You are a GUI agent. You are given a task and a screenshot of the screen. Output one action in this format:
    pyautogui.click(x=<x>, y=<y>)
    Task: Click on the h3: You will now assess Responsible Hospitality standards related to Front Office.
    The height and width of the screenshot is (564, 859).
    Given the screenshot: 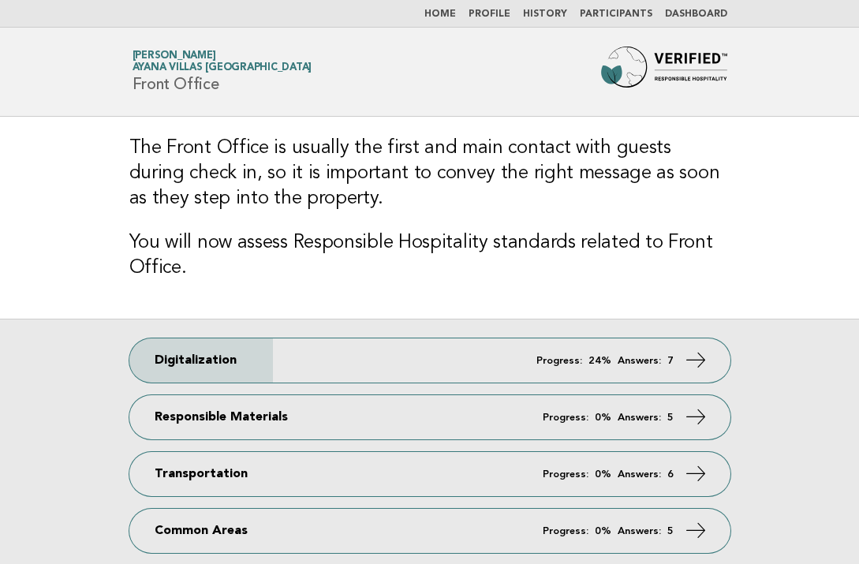 What is the action you would take?
    pyautogui.click(x=430, y=256)
    